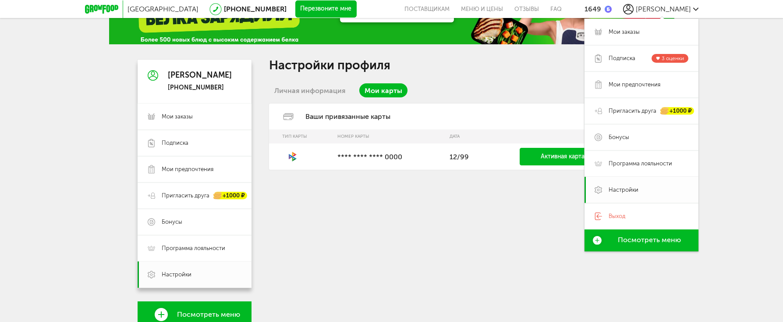 The height and width of the screenshot is (322, 783). Describe the element at coordinates (457, 116) in the screenshot. I see `div: Ваши привязанные карты` at that location.